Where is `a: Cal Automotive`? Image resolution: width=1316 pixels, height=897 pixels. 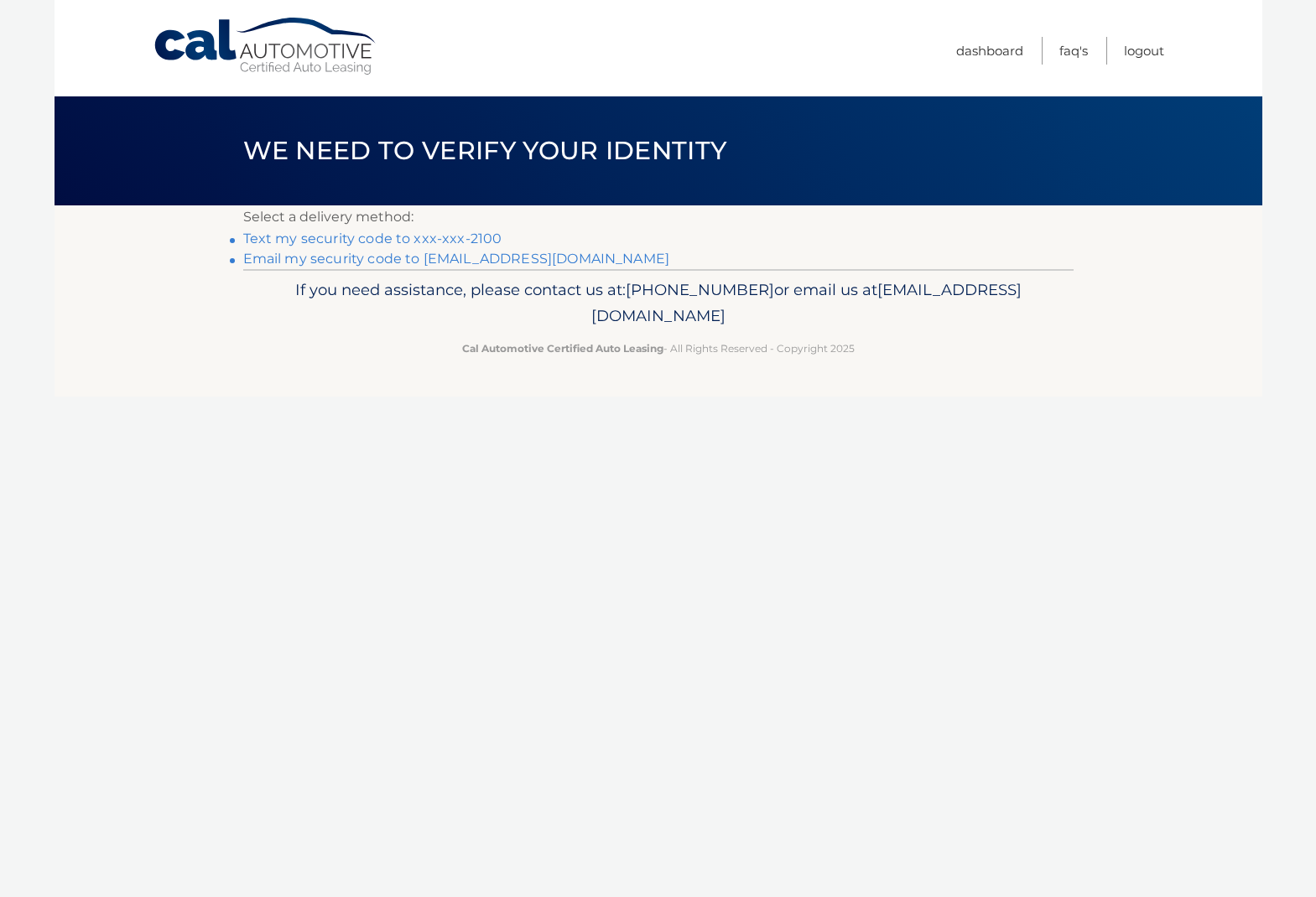 a: Cal Automotive is located at coordinates (266, 46).